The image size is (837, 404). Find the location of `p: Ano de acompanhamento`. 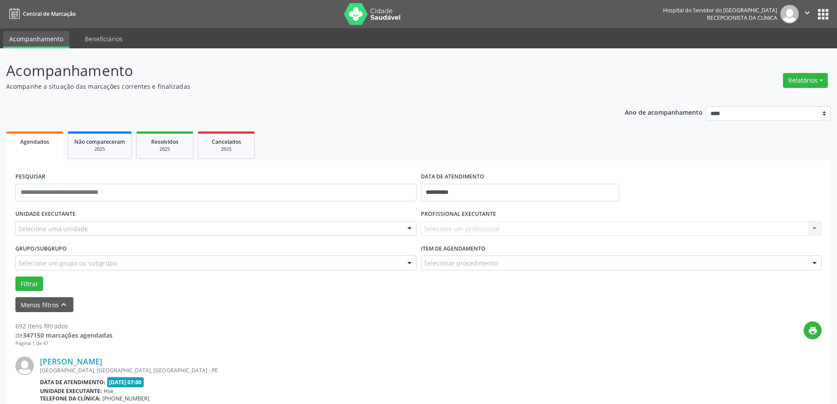

p: Ano de acompanhamento is located at coordinates (664, 112).